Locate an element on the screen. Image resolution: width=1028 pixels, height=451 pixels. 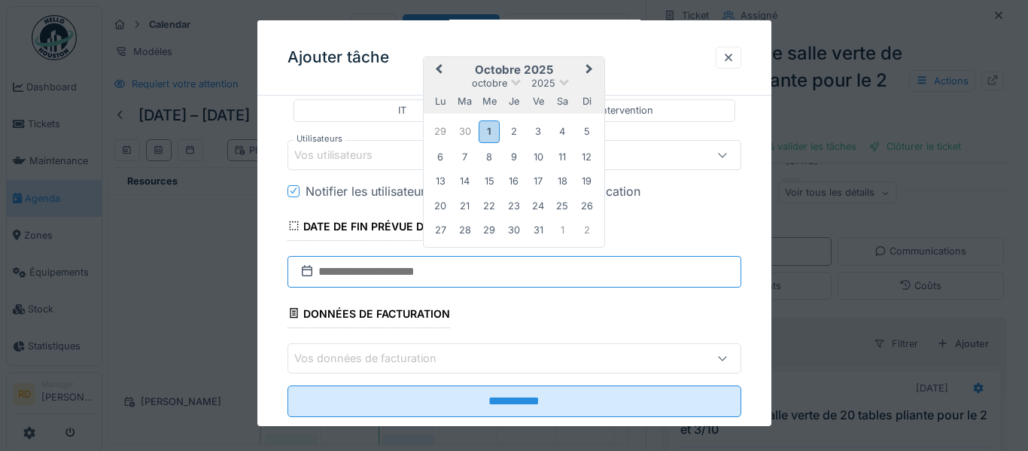
div: Choose lundi 6 octobre 2025 is located at coordinates (440, 156).